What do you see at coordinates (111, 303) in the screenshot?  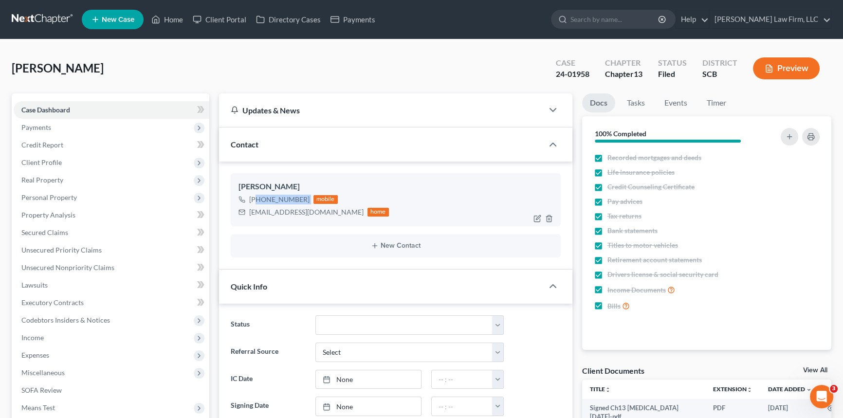 I see `a: Executory Contracts` at bounding box center [111, 303].